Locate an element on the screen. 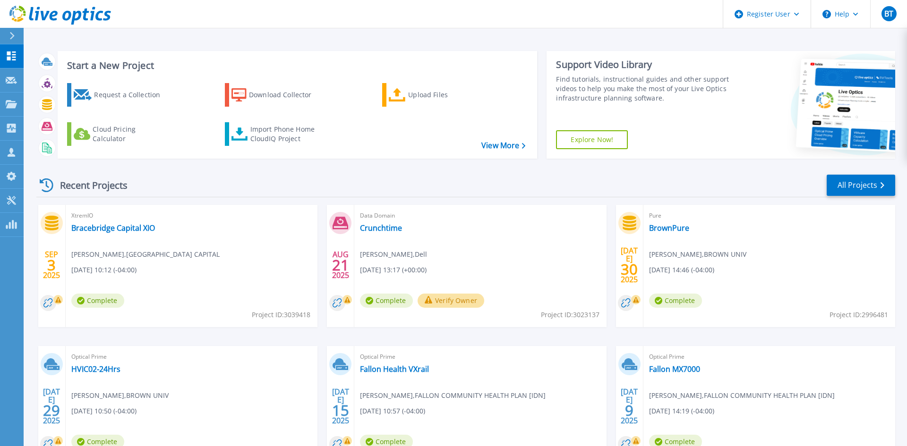  div: Download Collector is located at coordinates (287, 95).